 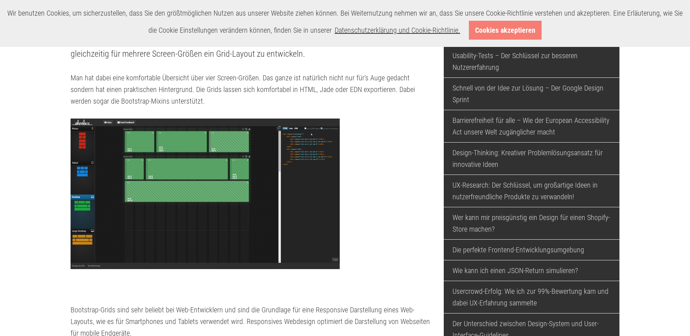 What do you see at coordinates (532, 191) in the screenshot?
I see `a: UX-Research: Der Schlüssel, um großartige Ideen in nutzerfreundliche Produkte zu verwandeln!` at bounding box center [532, 191].